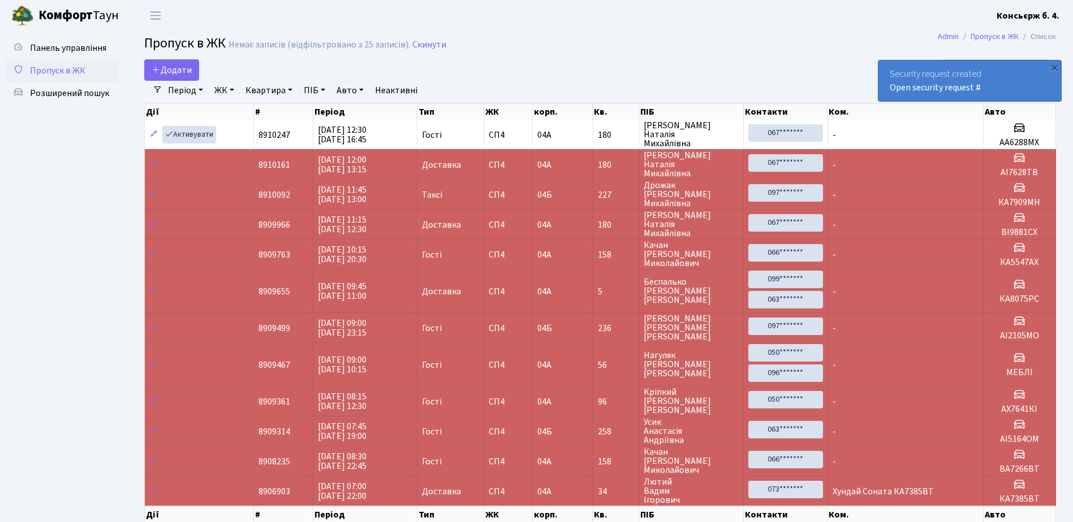 The height and width of the screenshot is (522, 1073). I want to click on a: Квартира, so click(269, 90).